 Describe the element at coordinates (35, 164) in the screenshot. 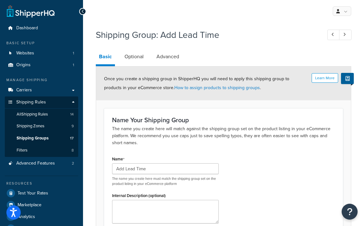

I see `span: Advanced Features` at that location.